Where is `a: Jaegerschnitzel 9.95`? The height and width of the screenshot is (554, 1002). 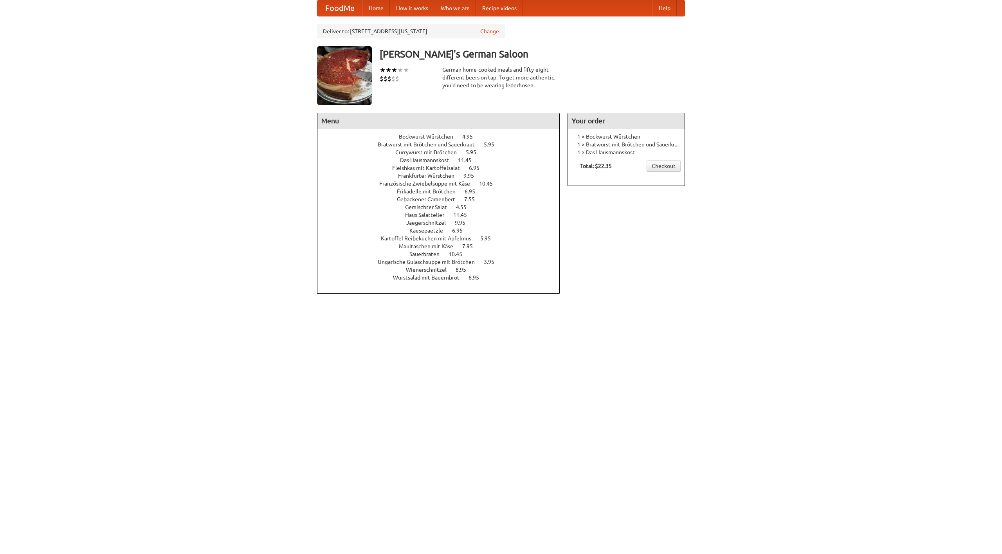
a: Jaegerschnitzel 9.95 is located at coordinates (443, 223).